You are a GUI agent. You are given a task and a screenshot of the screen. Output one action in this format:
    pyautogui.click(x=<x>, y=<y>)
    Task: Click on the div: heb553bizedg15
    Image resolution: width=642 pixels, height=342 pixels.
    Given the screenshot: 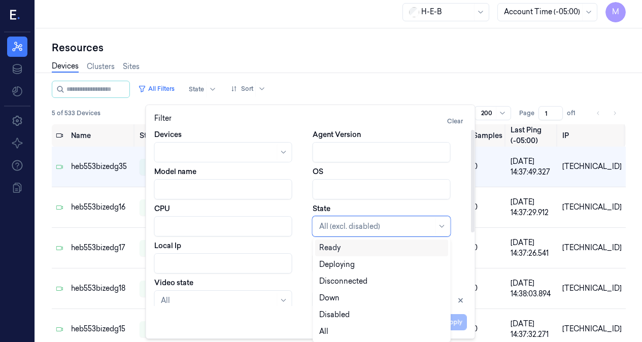 What is the action you would take?
    pyautogui.click(x=101, y=329)
    